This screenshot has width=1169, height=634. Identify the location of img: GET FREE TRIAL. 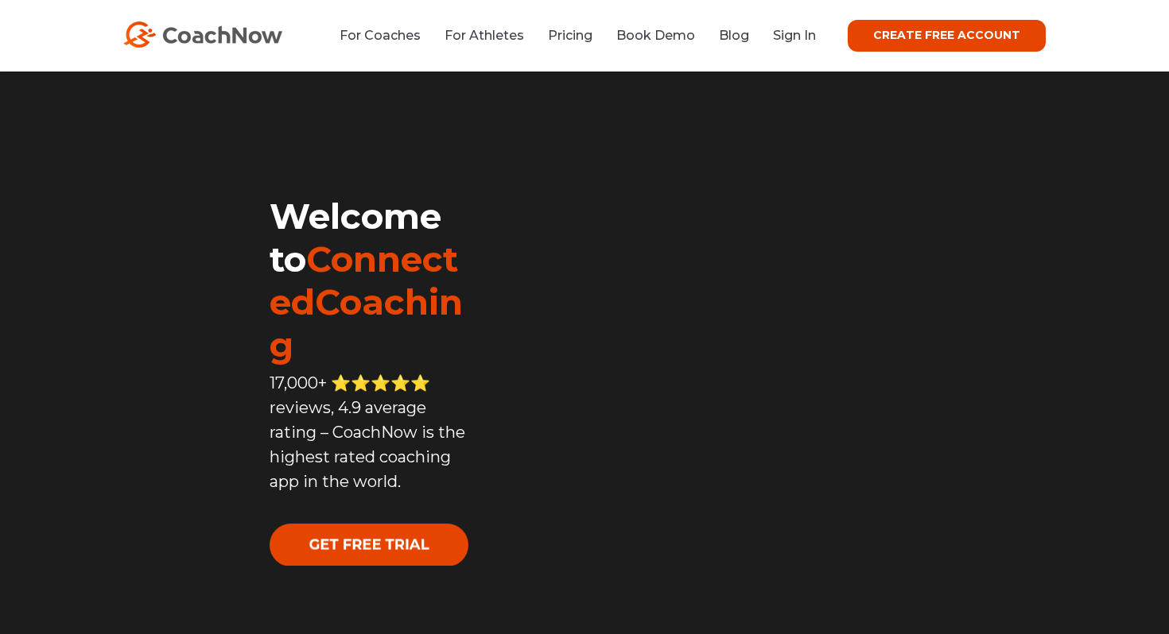
(369, 545).